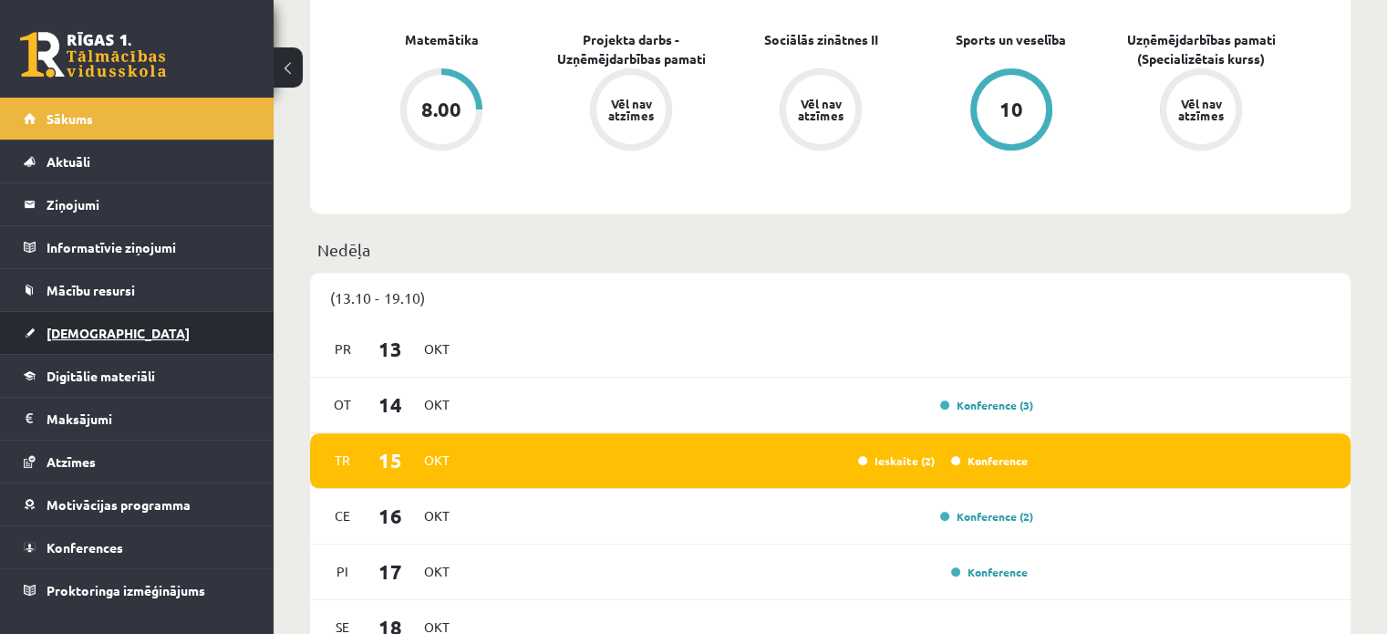  I want to click on a: Ziņojumi, so click(137, 204).